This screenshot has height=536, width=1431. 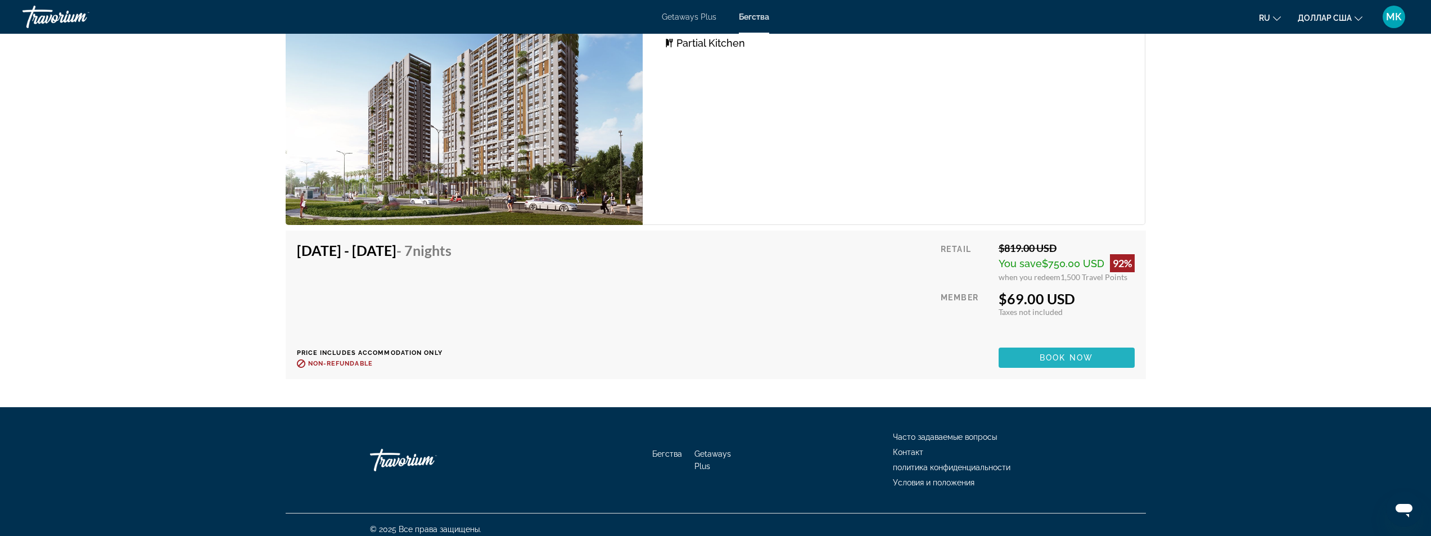 I want to click on a: Условия и положения, so click(x=933, y=482).